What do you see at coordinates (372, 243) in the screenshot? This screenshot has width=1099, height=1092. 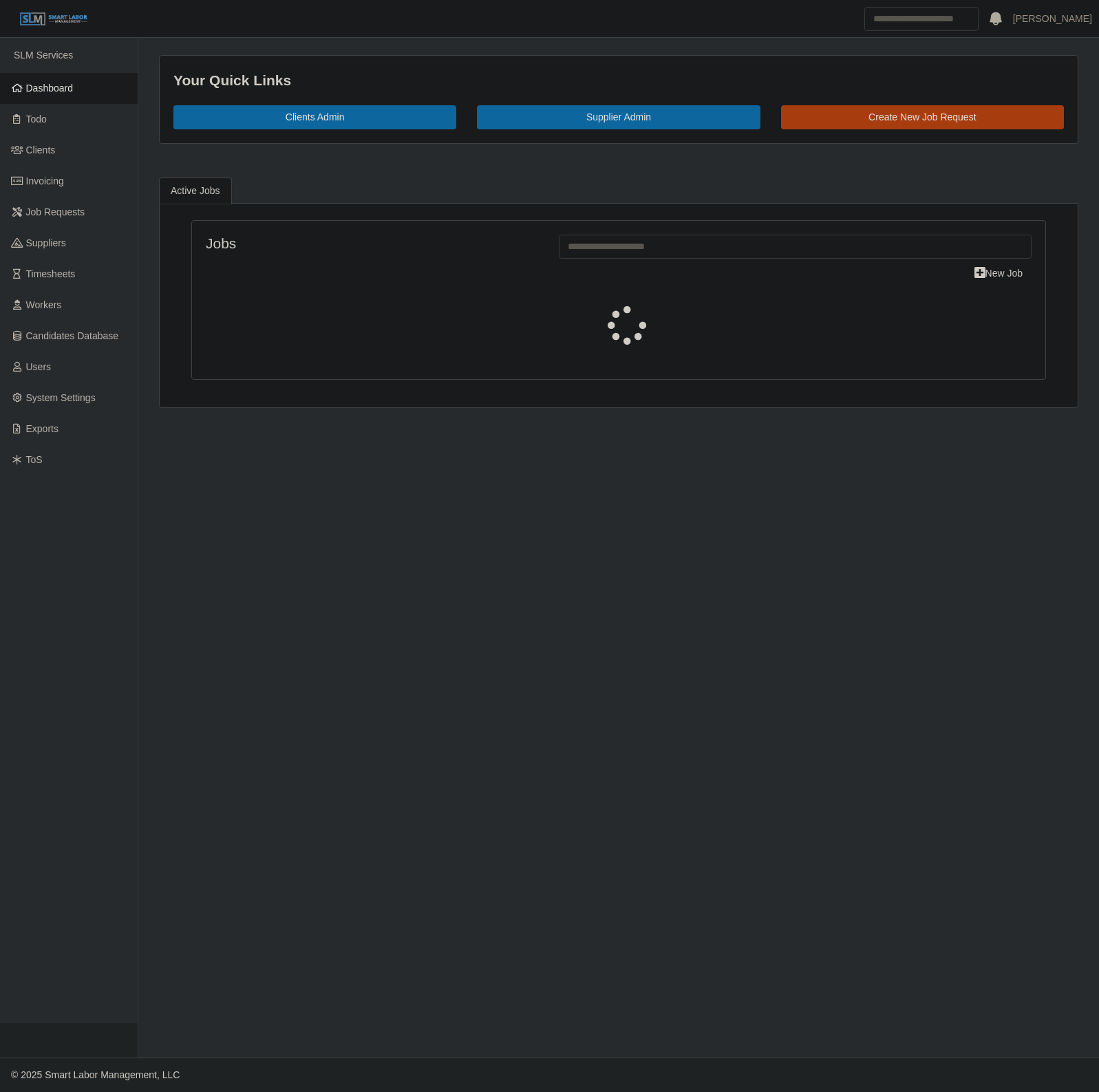 I see `h4: Jobs` at bounding box center [372, 243].